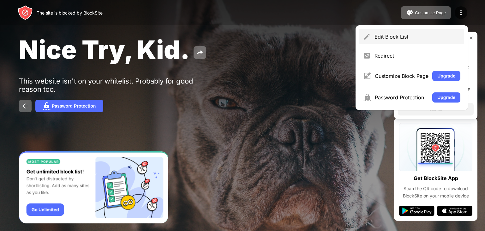 Image resolution: width=485 pixels, height=231 pixels. What do you see at coordinates (461, 13) in the screenshot?
I see `img: menu-icon.svg` at bounding box center [461, 13].